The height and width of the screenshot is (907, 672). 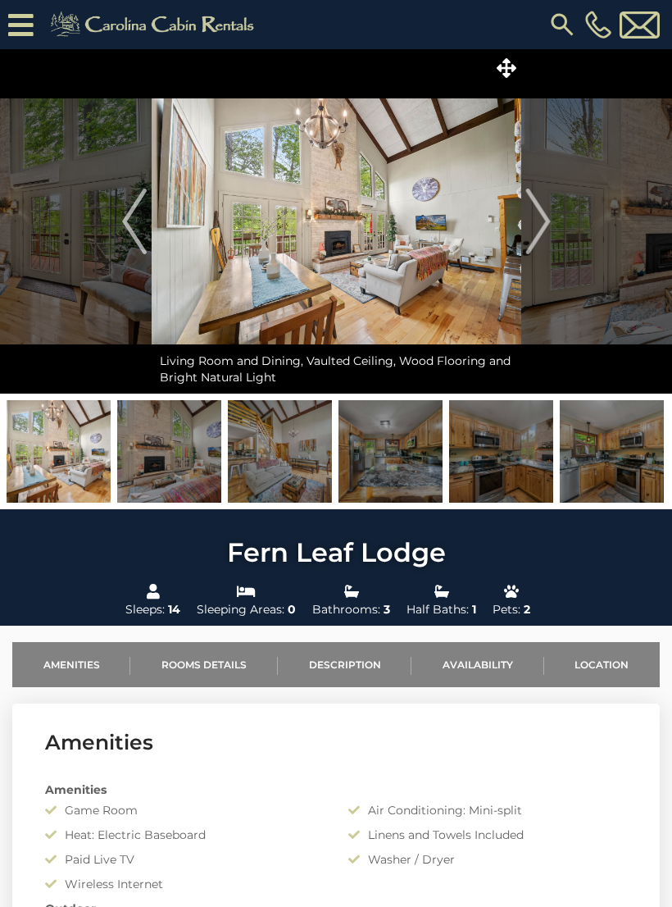 I want to click on a: Availability, so click(x=477, y=664).